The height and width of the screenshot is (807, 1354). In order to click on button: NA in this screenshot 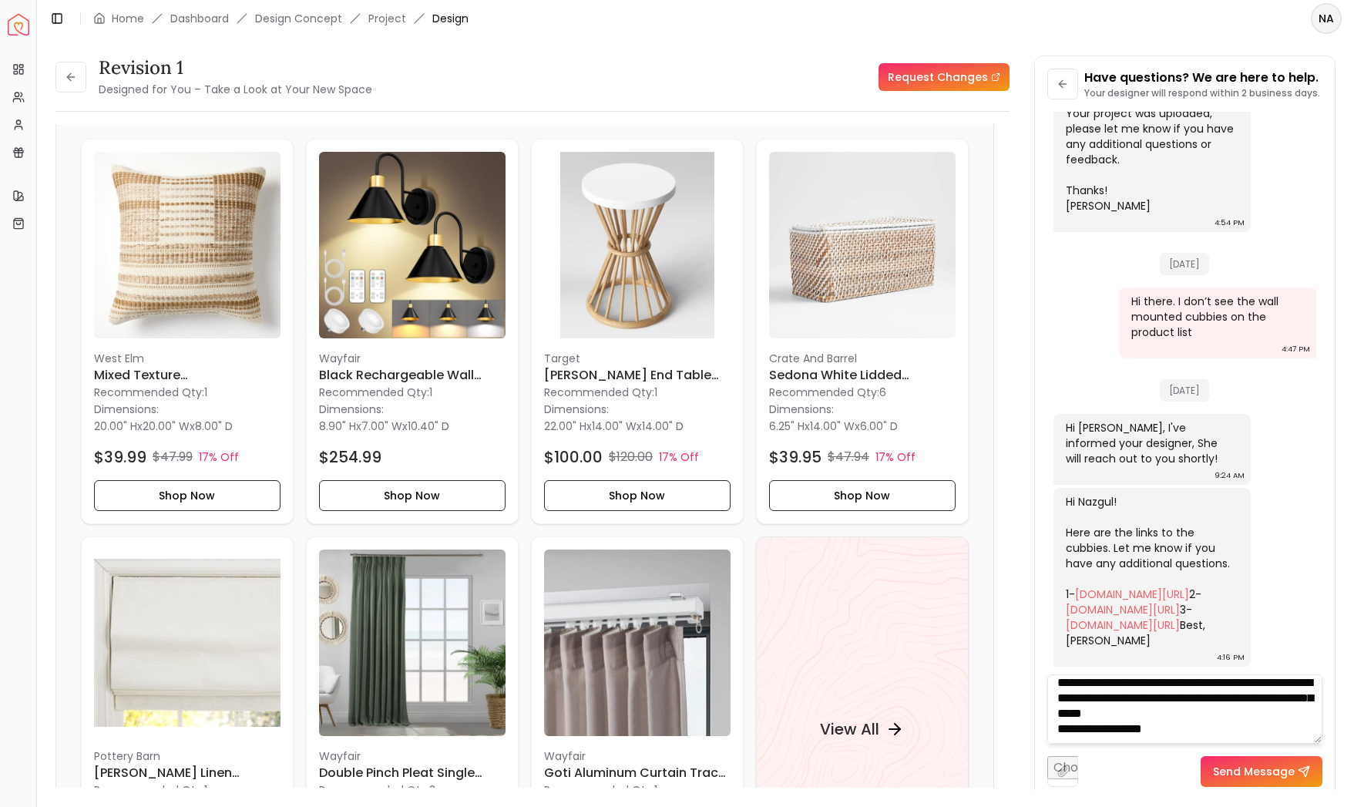, I will do `click(1326, 18)`.